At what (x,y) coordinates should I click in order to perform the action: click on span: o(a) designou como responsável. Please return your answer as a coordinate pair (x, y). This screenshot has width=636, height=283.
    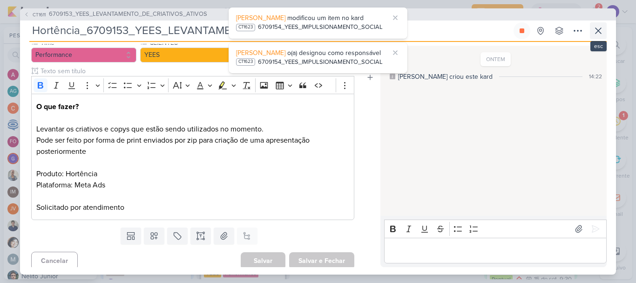
    Looking at the image, I should click on (334, 53).